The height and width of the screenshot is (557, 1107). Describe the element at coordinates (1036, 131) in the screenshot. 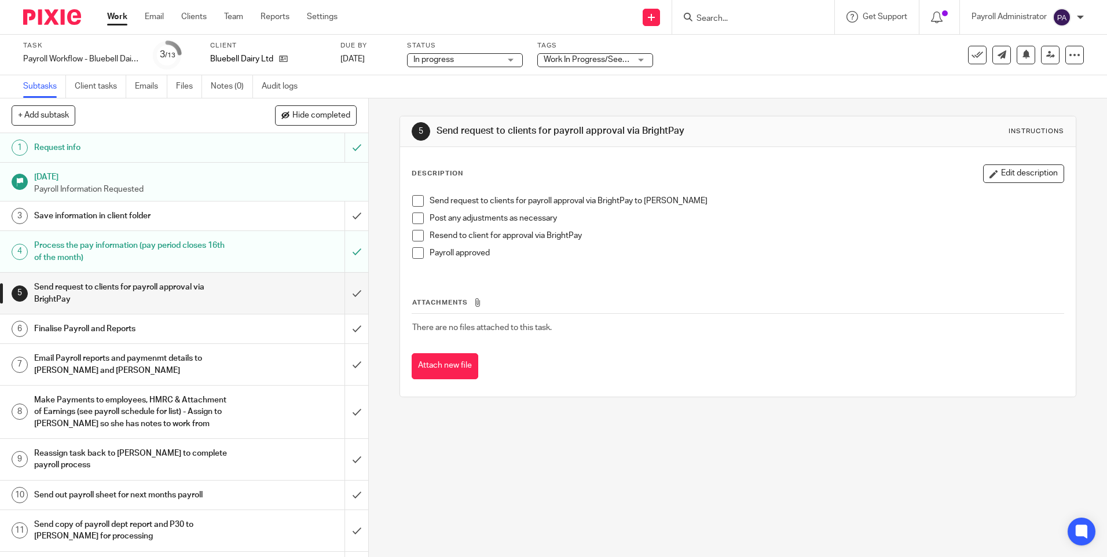

I see `div: Instructions` at that location.